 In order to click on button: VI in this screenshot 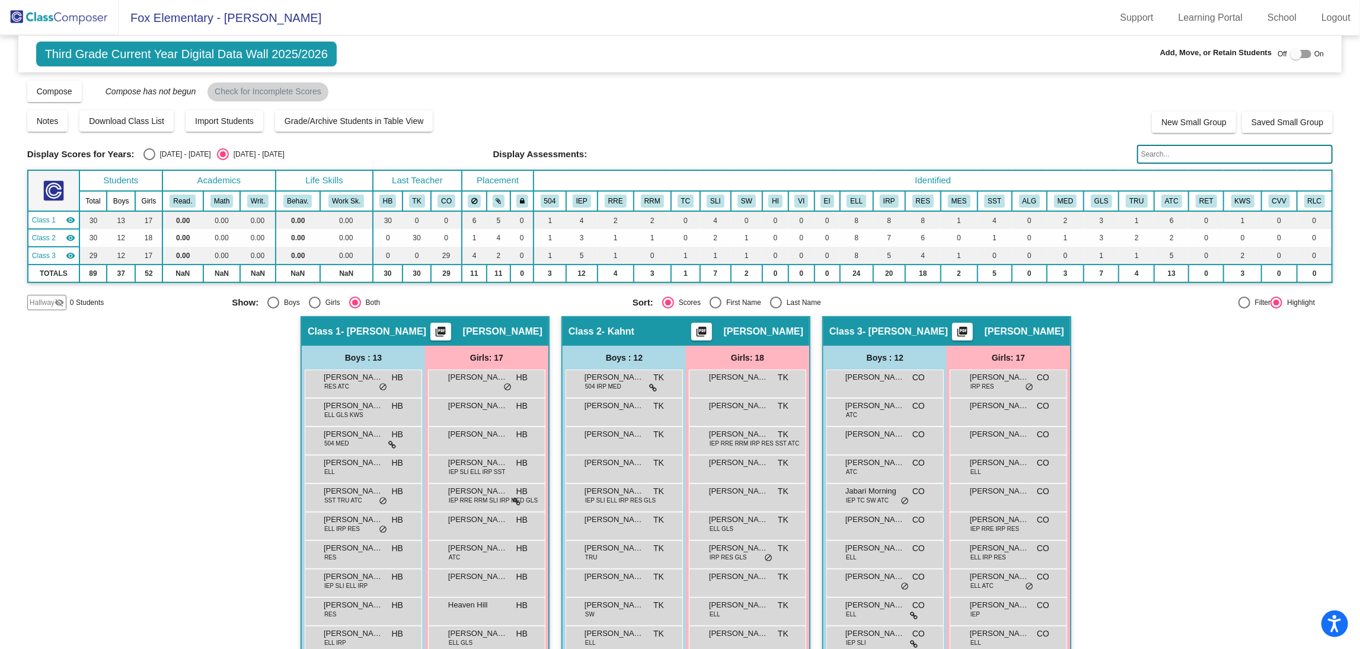, I will do `click(801, 201)`.